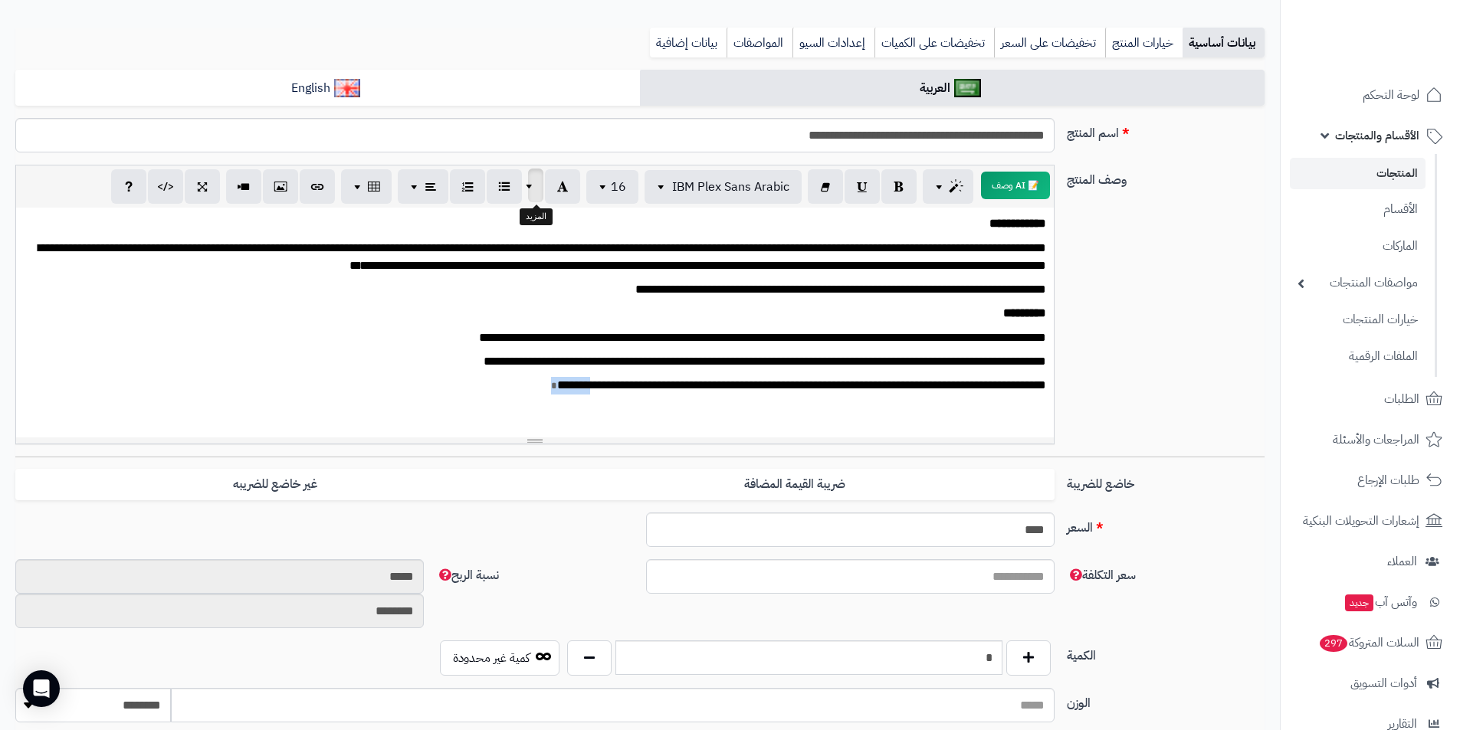 The height and width of the screenshot is (730, 1460). I want to click on button: 📝 AI وصف, so click(1015, 185).